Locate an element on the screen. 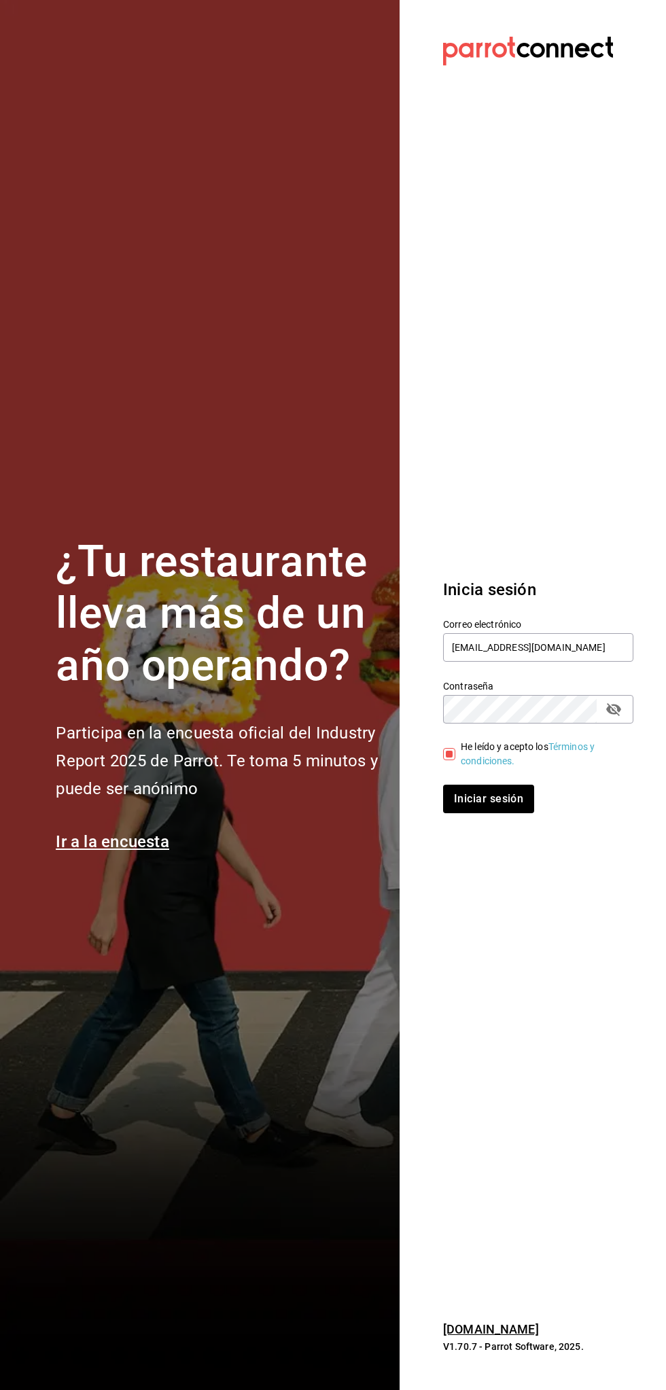 This screenshot has width=666, height=1390. h2: Participa en la encuesta oficial del Industry Report 2025 de Parrot. Te toma 5 minutos y puede se... is located at coordinates (219, 761).